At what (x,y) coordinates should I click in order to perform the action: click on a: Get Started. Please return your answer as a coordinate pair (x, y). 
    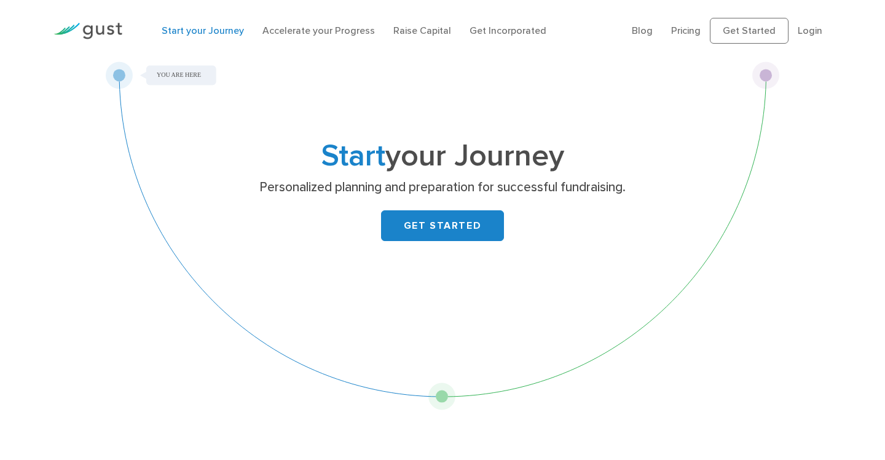
    Looking at the image, I should click on (749, 31).